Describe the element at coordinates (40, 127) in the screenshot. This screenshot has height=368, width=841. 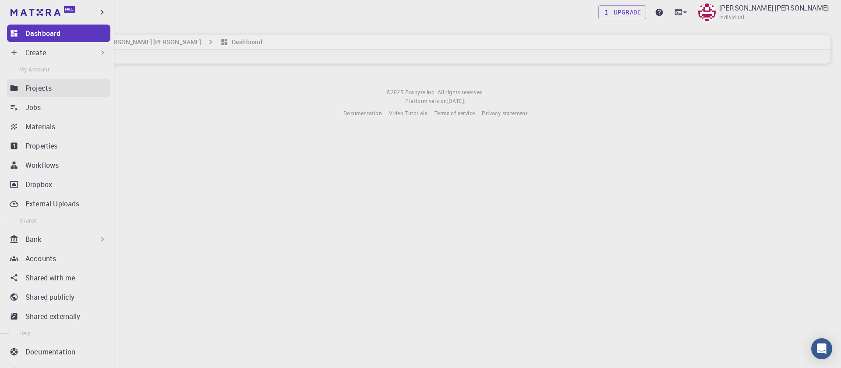
I see `p: Materials` at that location.